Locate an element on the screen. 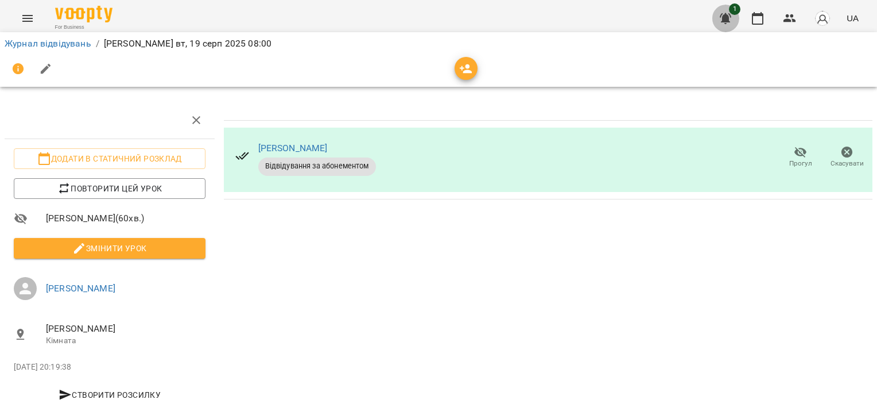 The image size is (877, 407). img: avatar_s.png is located at coordinates (823, 18).